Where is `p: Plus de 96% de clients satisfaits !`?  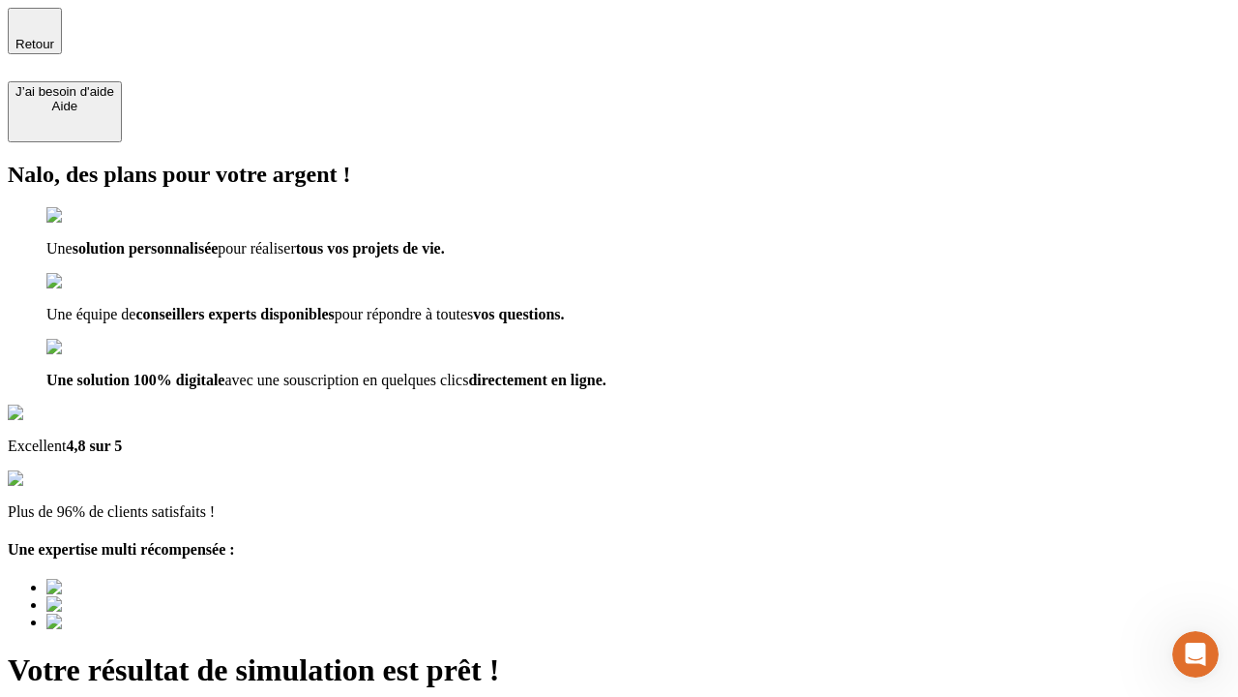
p: Plus de 96% de clients satisfaits ! is located at coordinates (619, 512).